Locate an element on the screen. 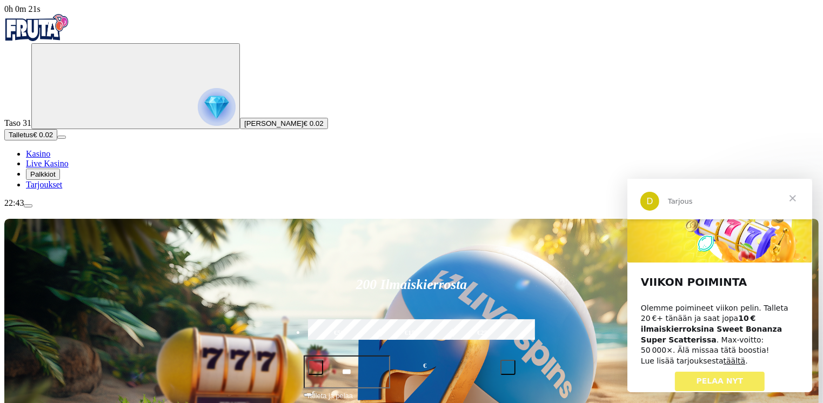  span: Tarjoukset is located at coordinates (44, 184).